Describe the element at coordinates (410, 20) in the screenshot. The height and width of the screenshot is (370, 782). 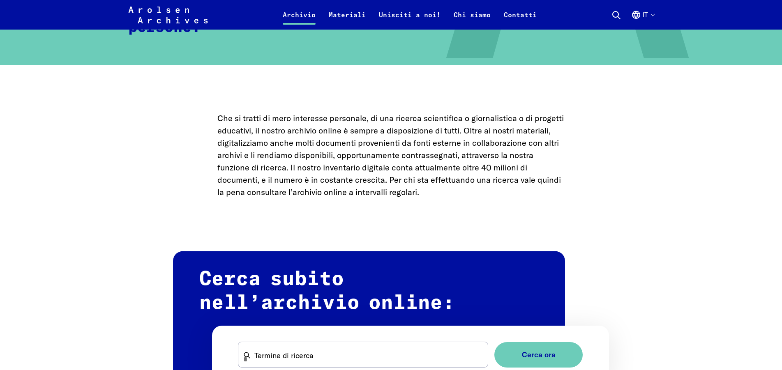
I see `a: Unisciti a noi!` at that location.